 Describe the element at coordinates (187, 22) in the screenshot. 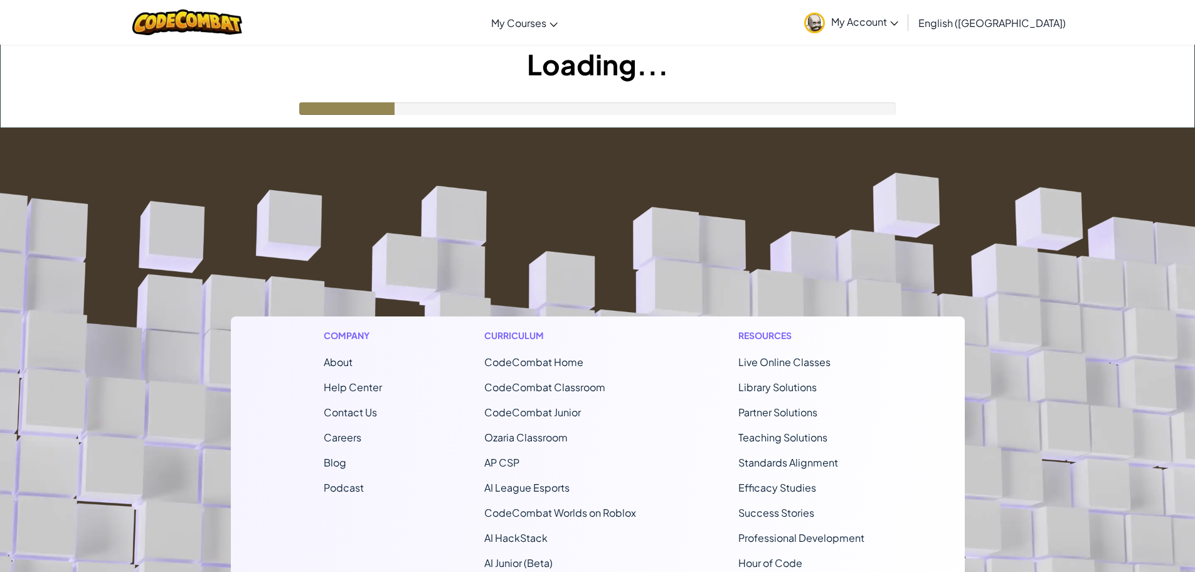

I see `img: CodeCombat logo` at that location.